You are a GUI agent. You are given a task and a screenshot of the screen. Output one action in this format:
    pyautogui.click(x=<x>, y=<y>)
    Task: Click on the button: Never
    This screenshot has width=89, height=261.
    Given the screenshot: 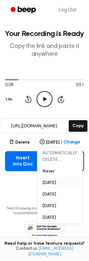 What is the action you would take?
    pyautogui.click(x=60, y=171)
    